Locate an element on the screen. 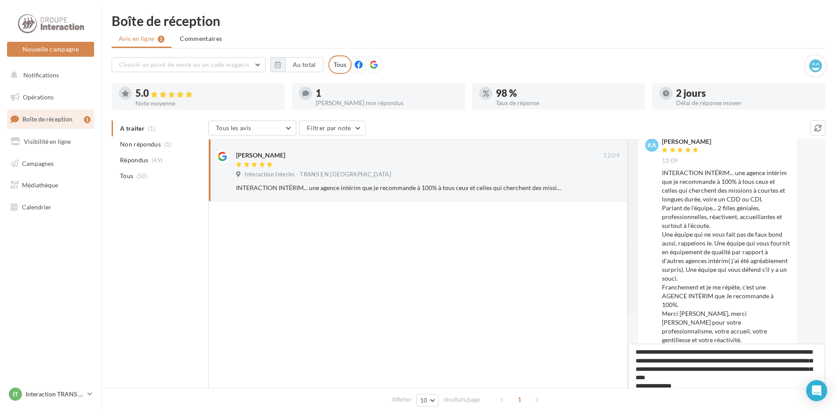 This screenshot has height=410, width=836. div: Taux de réponse is located at coordinates (567, 103).